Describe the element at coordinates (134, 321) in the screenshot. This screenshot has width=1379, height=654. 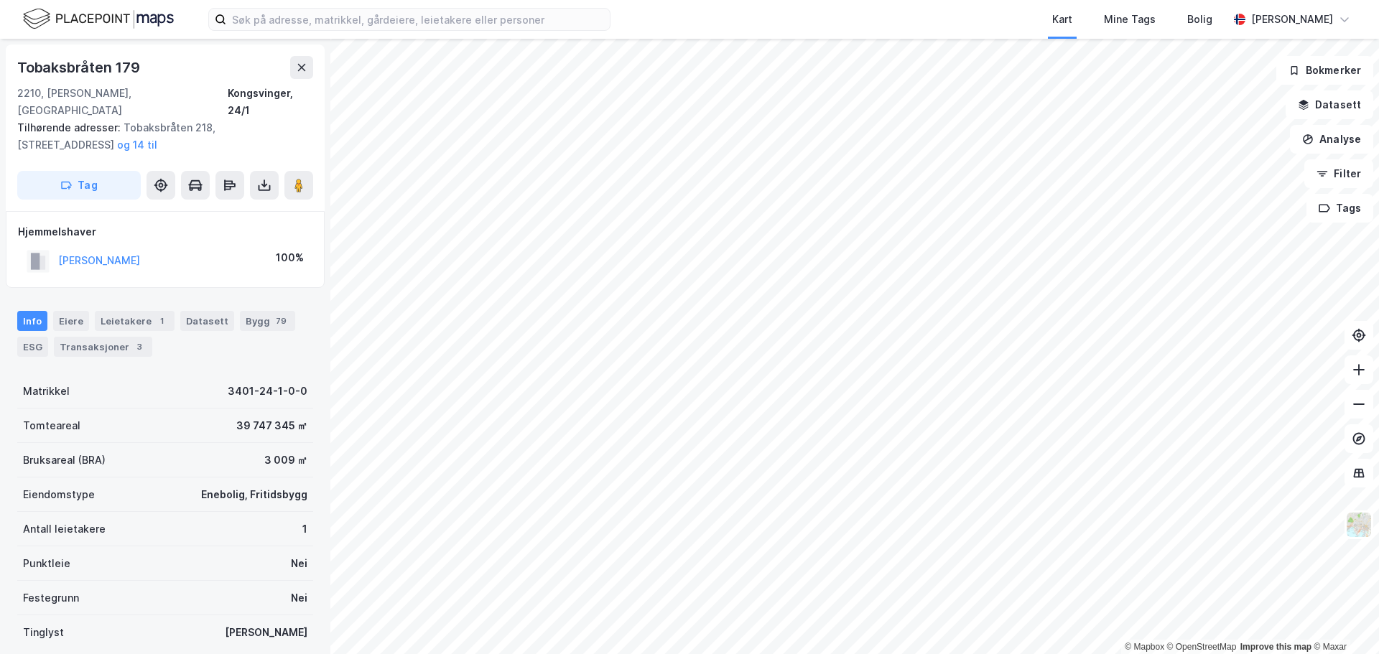
I see `div: Leietakere` at that location.